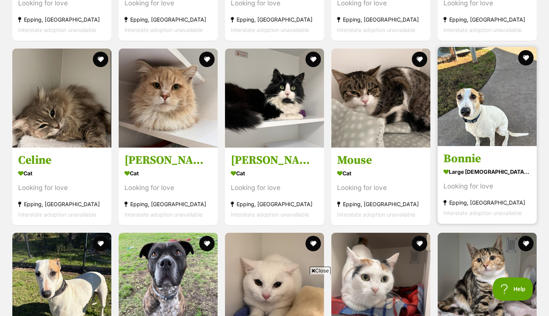 Image resolution: width=549 pixels, height=316 pixels. What do you see at coordinates (487, 96) in the screenshot?
I see `img: Bonnie` at bounding box center [487, 96].